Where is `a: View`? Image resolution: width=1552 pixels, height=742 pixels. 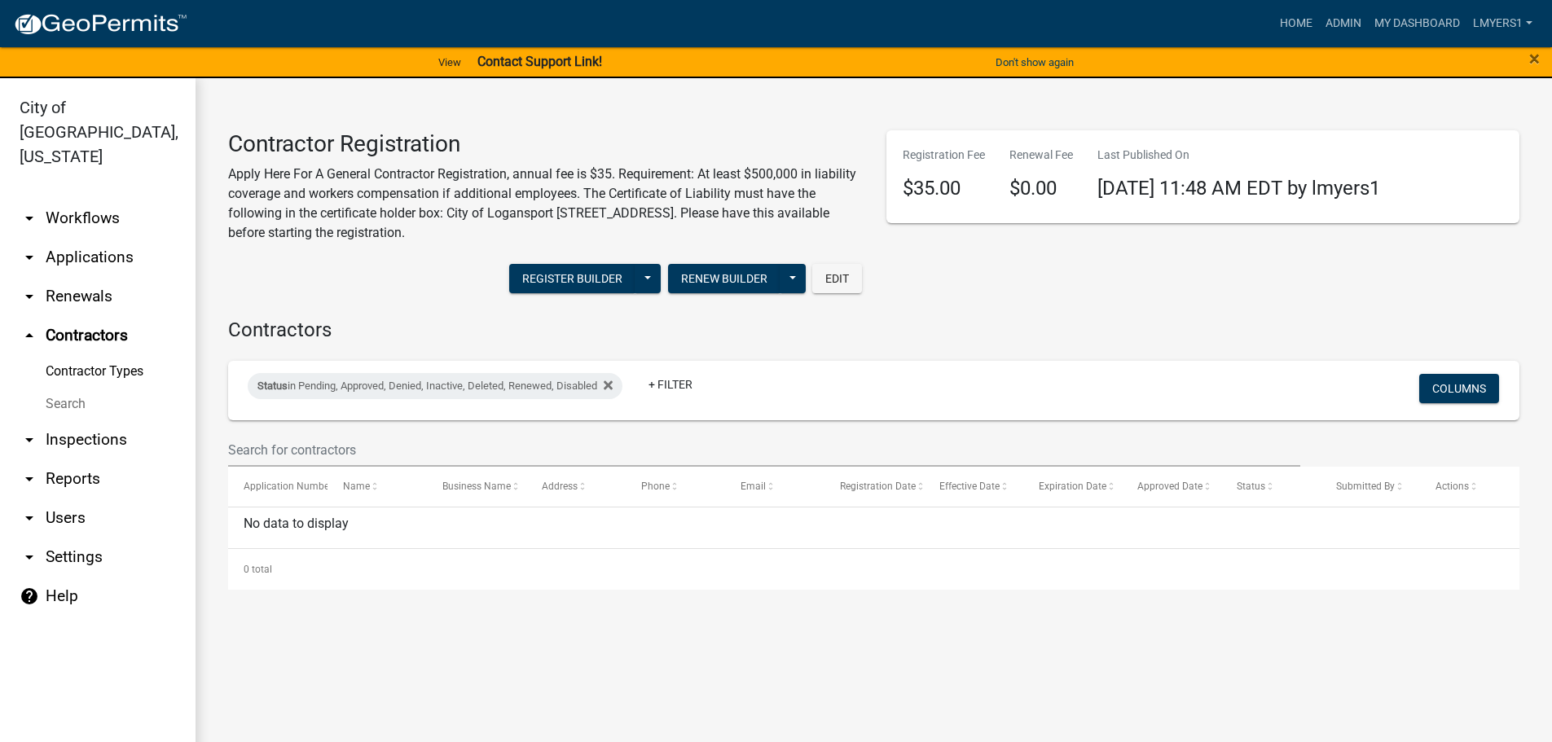
a: View is located at coordinates (450, 62).